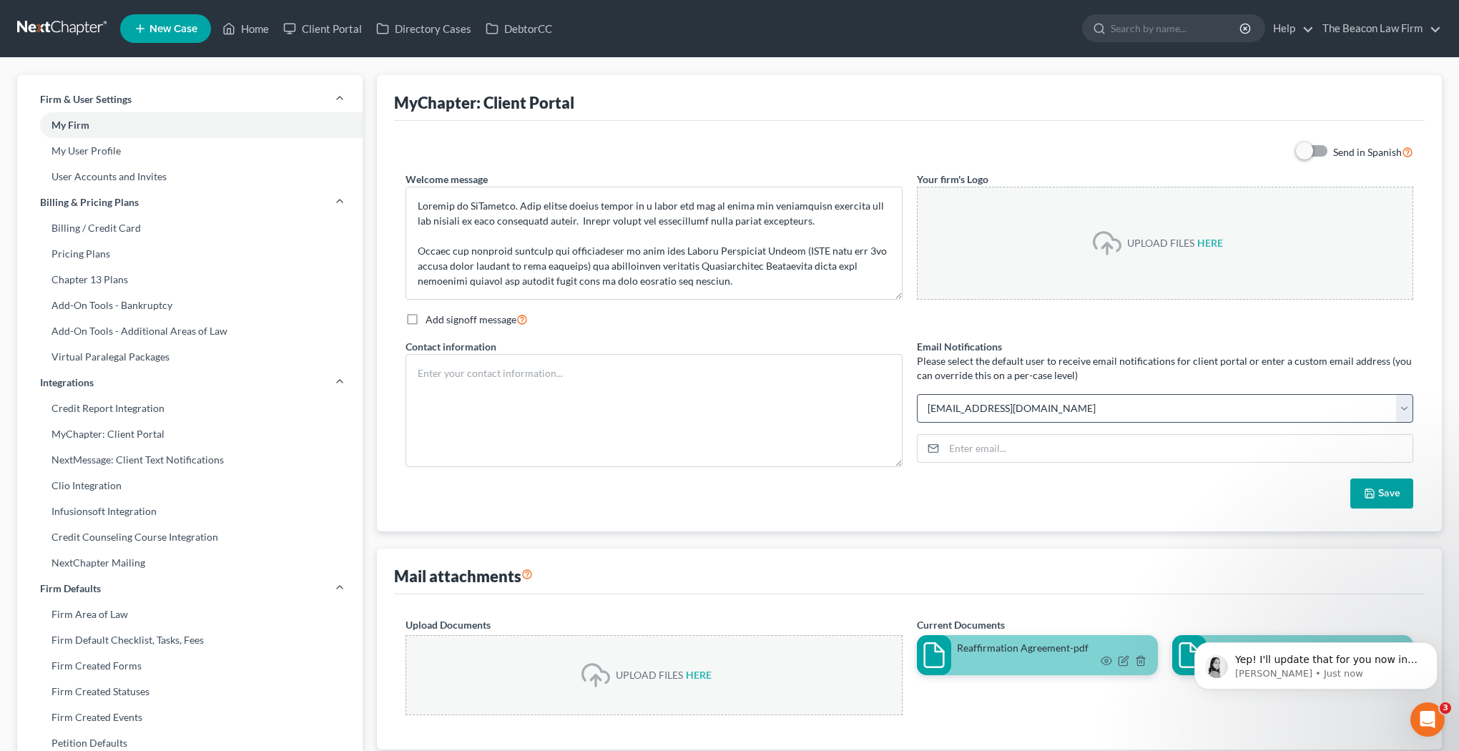 This screenshot has height=751, width=1459. Describe the element at coordinates (190, 640) in the screenshot. I see `a: Firm Default Checklist, Tasks, Fees` at that location.